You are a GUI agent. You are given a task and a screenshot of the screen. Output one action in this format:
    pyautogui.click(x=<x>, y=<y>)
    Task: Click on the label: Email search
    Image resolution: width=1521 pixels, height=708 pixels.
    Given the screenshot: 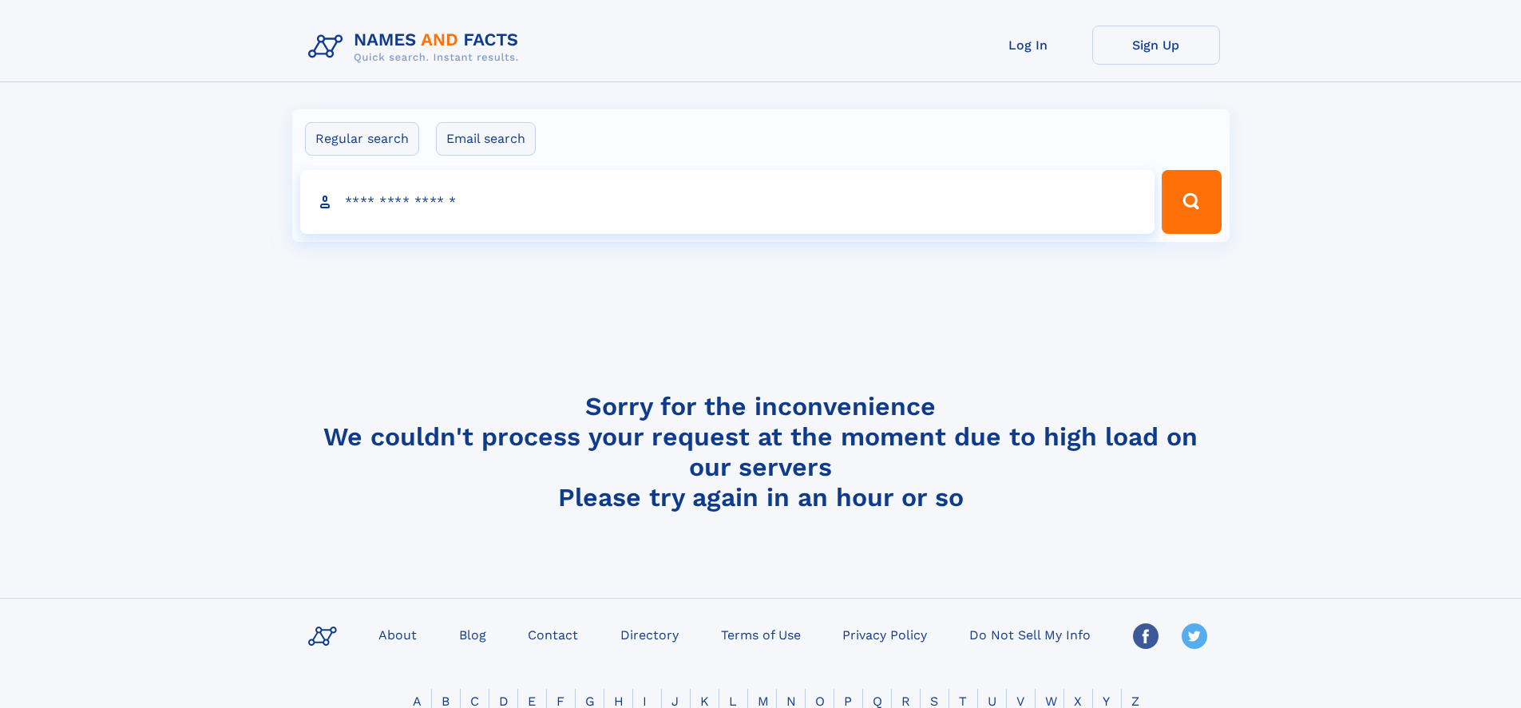 What is the action you would take?
    pyautogui.click(x=485, y=139)
    